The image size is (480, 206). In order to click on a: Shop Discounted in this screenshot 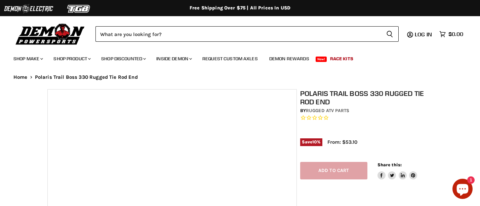, I will do `click(123, 58)`.